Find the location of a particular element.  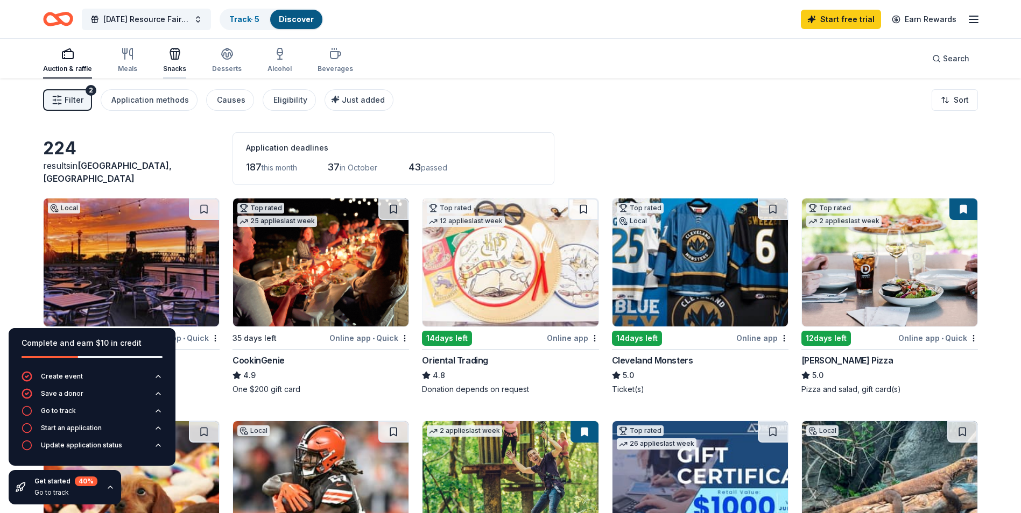

img: Image for CookinGenie is located at coordinates (321, 263).